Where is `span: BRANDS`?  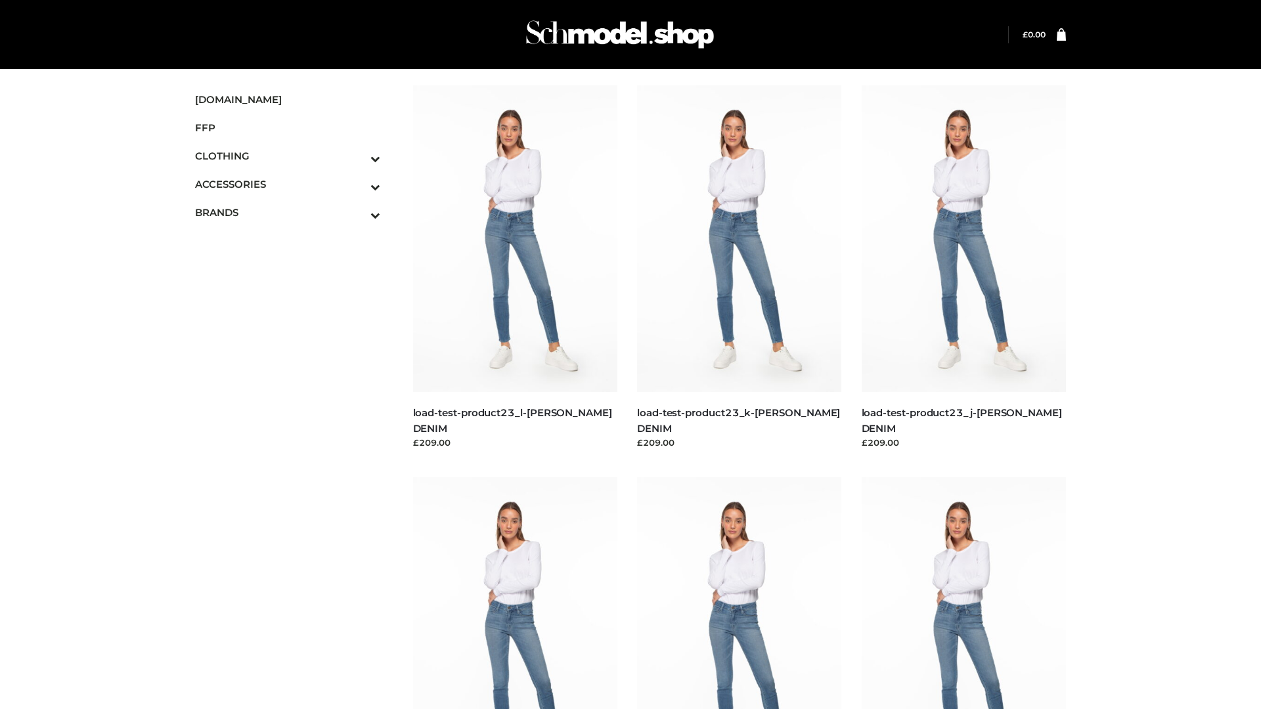 span: BRANDS is located at coordinates (288, 212).